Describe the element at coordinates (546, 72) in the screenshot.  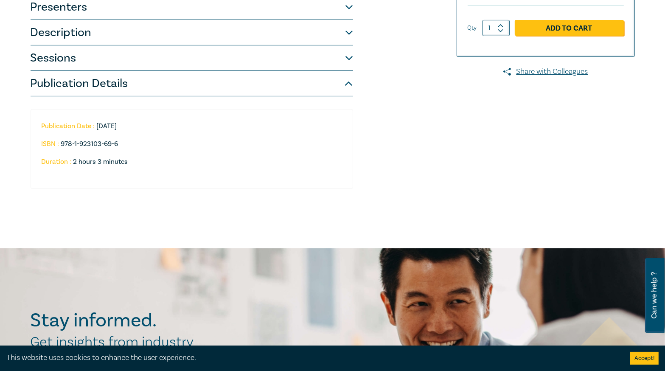
I see `a: Share with Colleagues` at that location.